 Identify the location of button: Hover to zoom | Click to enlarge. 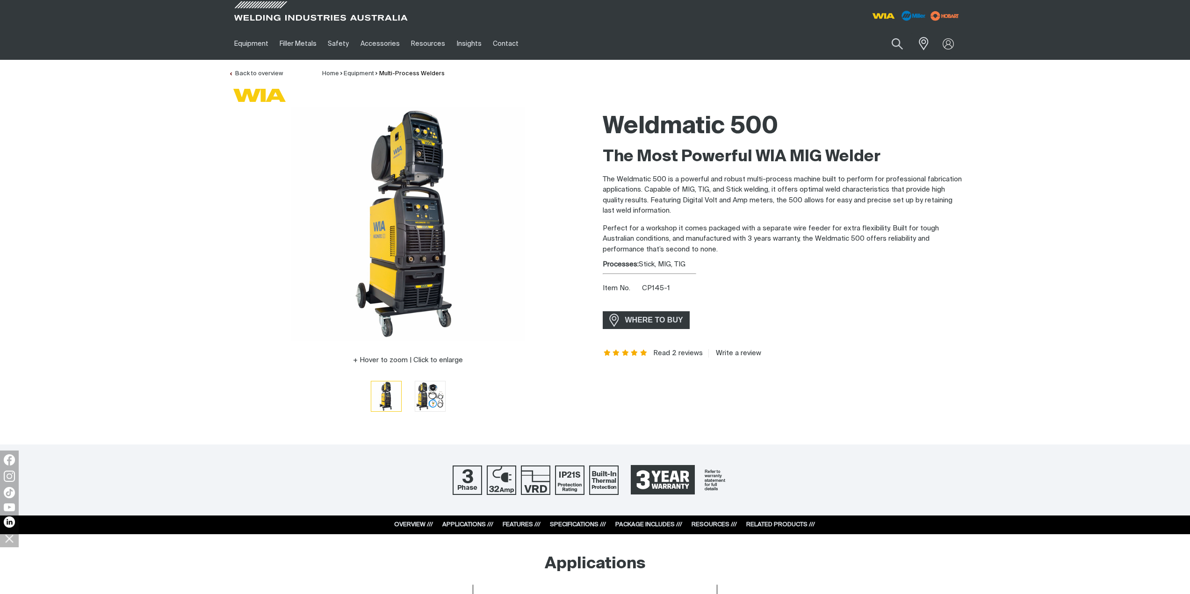
(408, 360).